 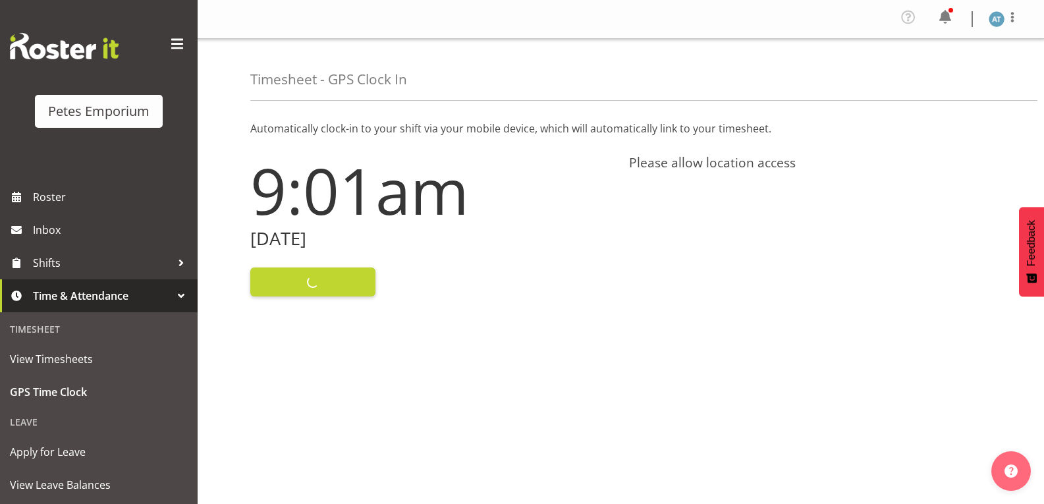 I want to click on span: GPS Time Clock, so click(x=99, y=392).